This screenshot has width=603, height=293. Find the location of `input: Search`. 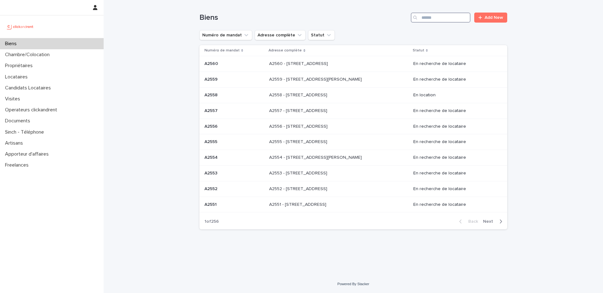

input: Search is located at coordinates (440, 18).